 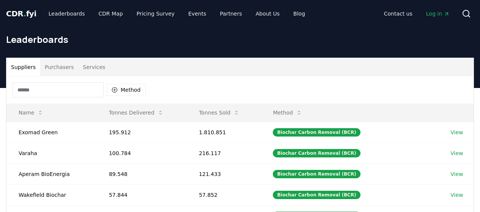 I want to click on td: Wakefield Biochar, so click(x=52, y=195).